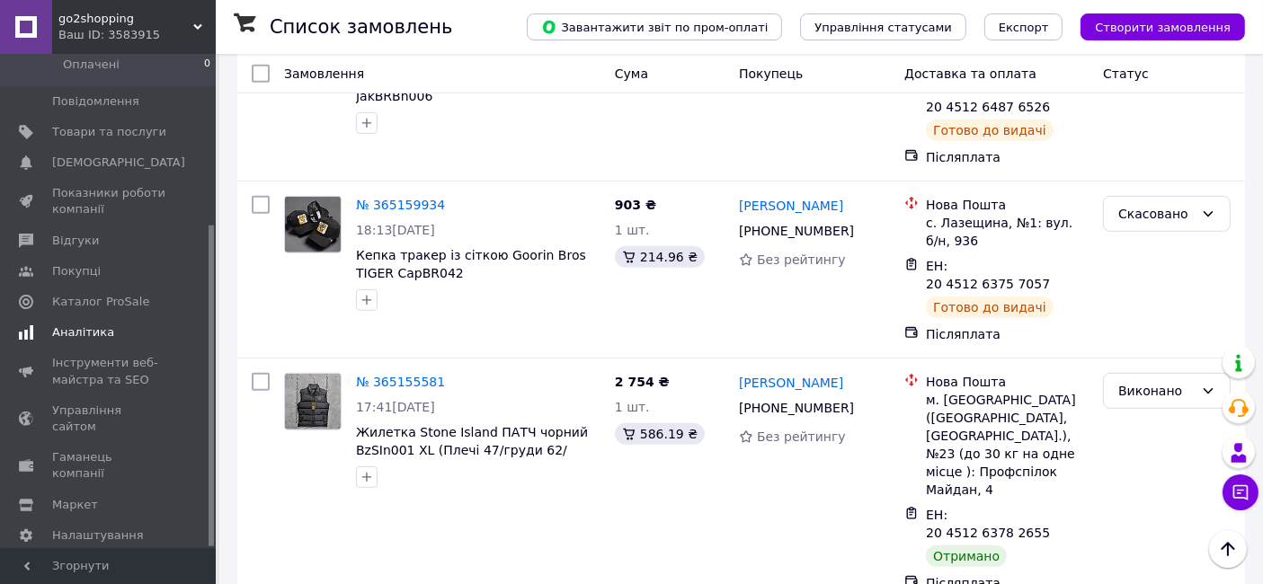 This screenshot has height=584, width=1263. Describe the element at coordinates (109, 201) in the screenshot. I see `span: Показники роботи компанії` at that location.